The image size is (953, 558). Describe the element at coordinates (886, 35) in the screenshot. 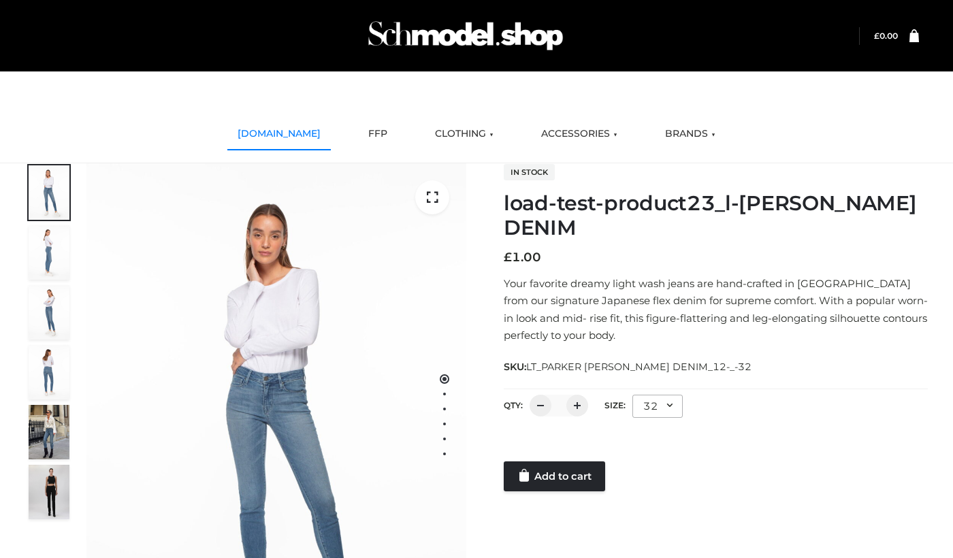

I see `bdi: 0.00` at that location.